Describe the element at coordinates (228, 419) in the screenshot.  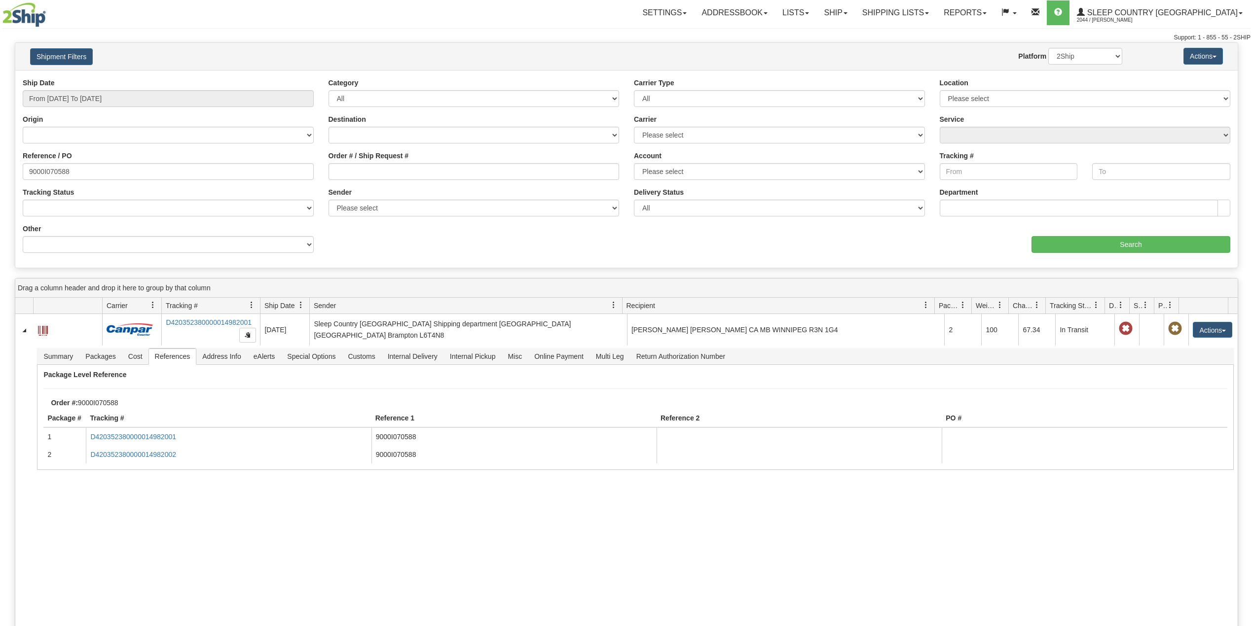
I see `th: Tracking #` at that location.